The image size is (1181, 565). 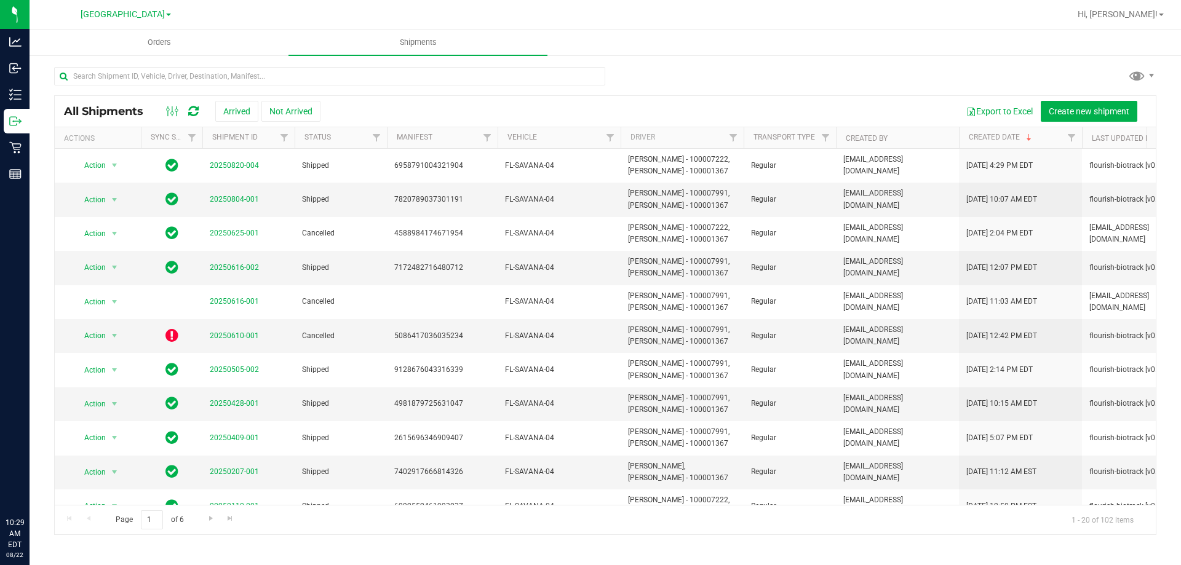 I want to click on button: Create new shipment, so click(x=1089, y=111).